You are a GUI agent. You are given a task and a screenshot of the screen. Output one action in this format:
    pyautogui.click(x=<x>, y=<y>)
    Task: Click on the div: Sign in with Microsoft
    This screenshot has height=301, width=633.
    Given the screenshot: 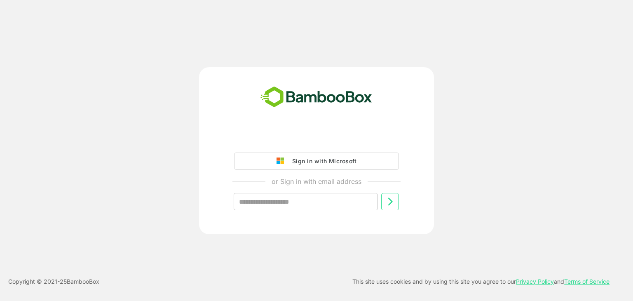 What is the action you would take?
    pyautogui.click(x=322, y=161)
    